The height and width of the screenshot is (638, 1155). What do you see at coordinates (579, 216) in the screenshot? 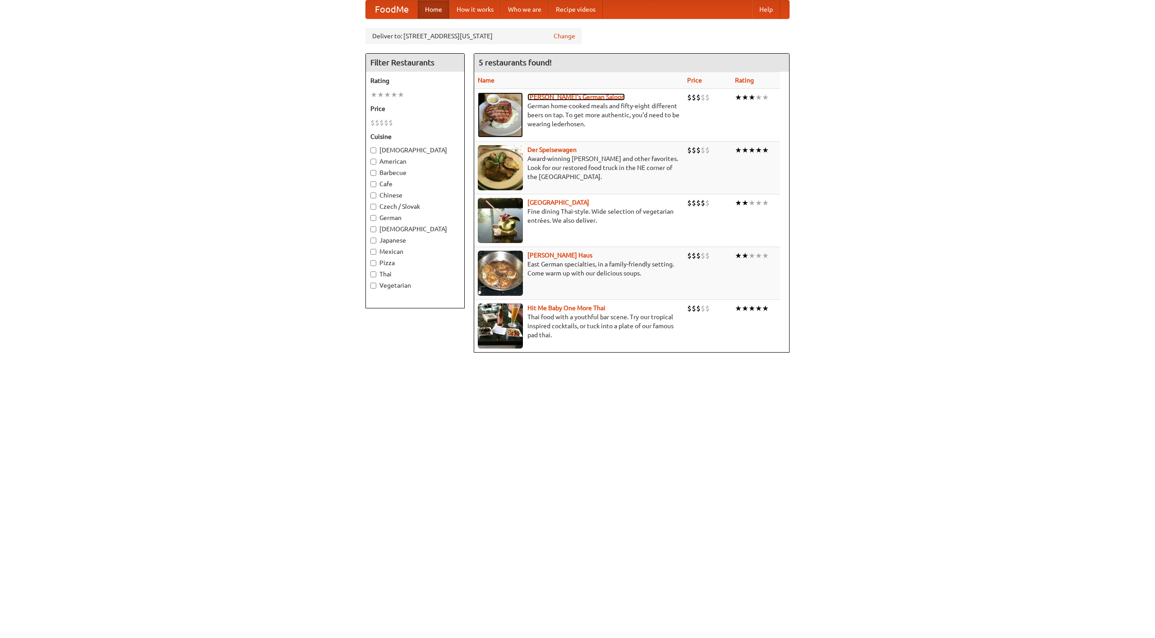
I see `p: Fine dining Thai-style. Wide selection of vegetarian entrées. We also deliver.` at bounding box center [579, 216].